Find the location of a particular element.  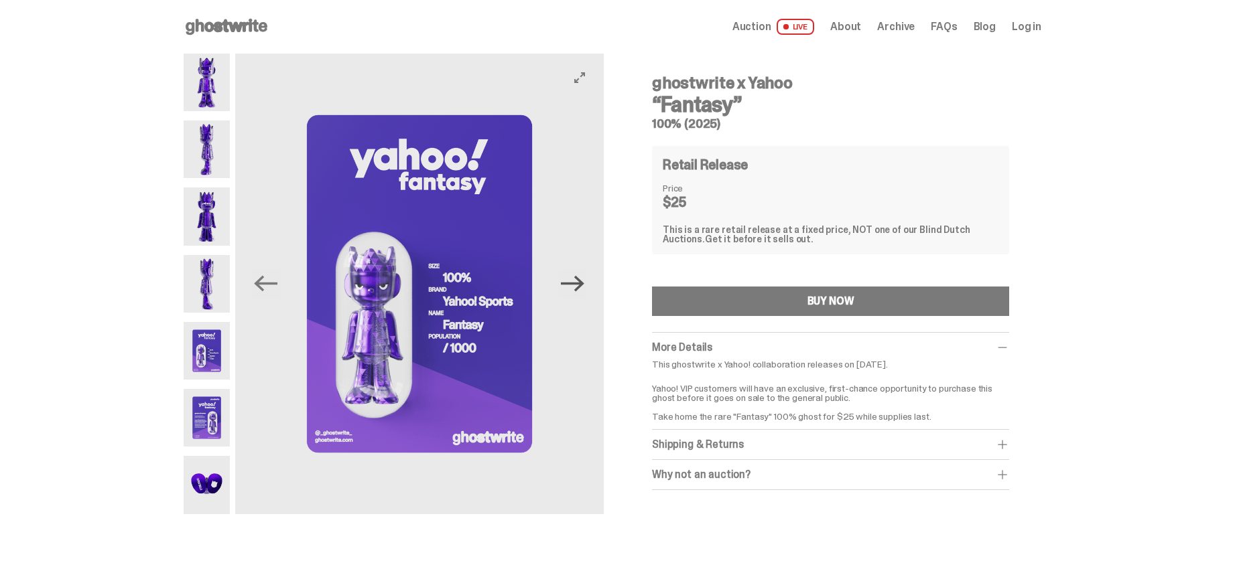

h5: 100% (2025) is located at coordinates (830, 124).